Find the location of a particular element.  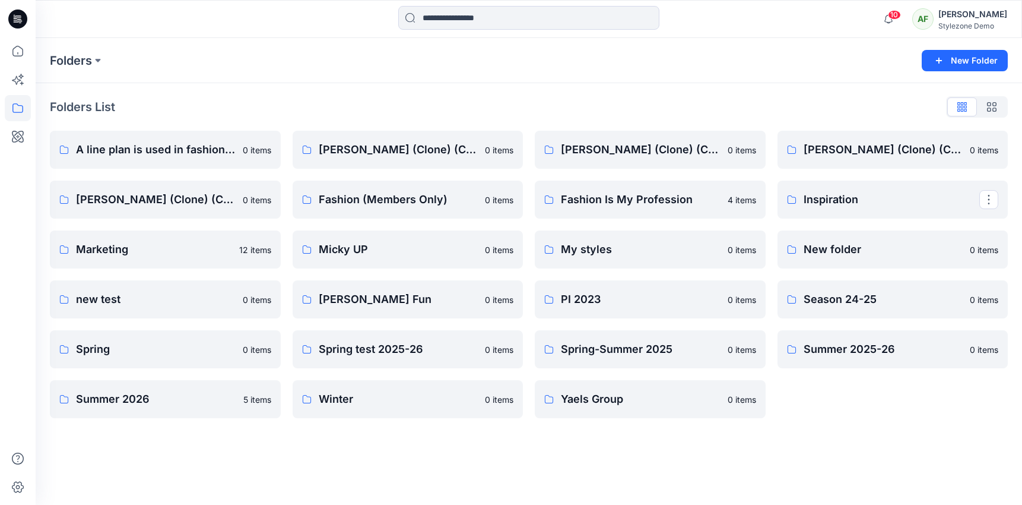

a: Season 24-250 items is located at coordinates (893, 299).